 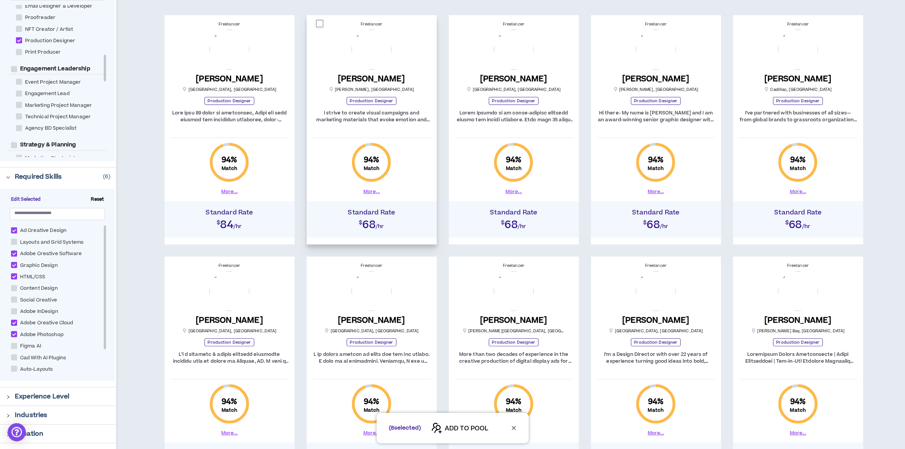 I want to click on span: Engagement Leadership, so click(x=55, y=69).